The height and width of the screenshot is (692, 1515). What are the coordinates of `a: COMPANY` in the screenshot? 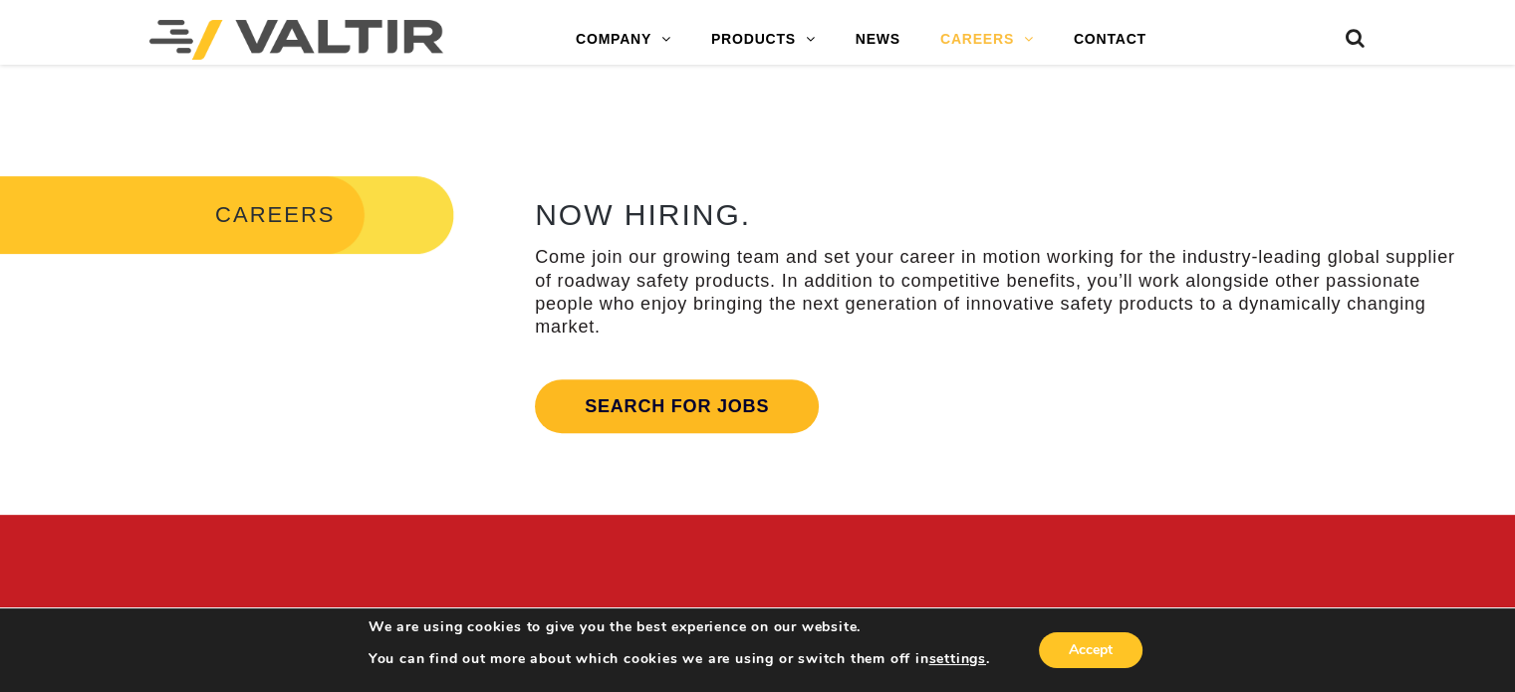 It's located at (623, 40).